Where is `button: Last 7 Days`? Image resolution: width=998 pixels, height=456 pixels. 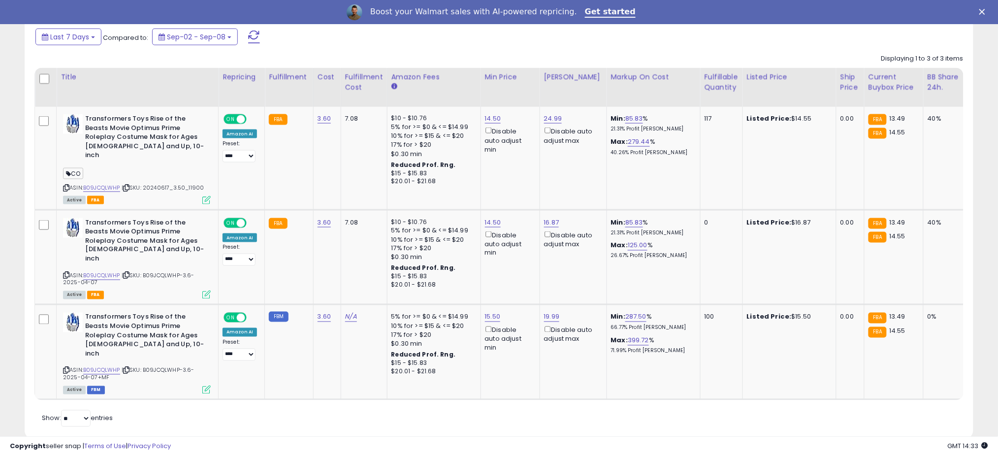 button: Last 7 Days is located at coordinates (68, 37).